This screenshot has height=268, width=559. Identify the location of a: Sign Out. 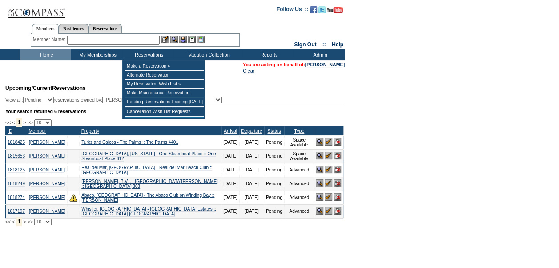
(305, 44).